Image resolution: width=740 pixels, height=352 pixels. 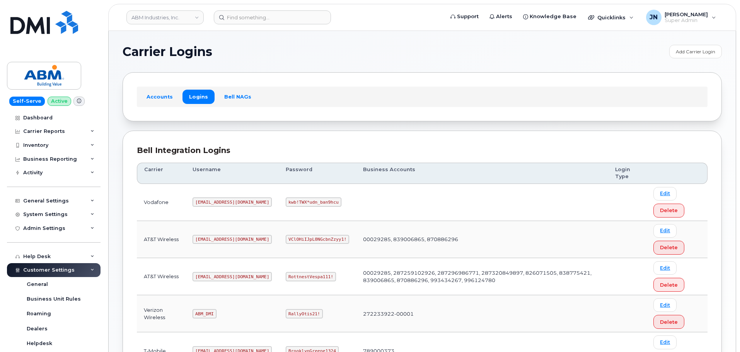 What do you see at coordinates (482, 314) in the screenshot?
I see `td: 272233922-00001` at bounding box center [482, 314].